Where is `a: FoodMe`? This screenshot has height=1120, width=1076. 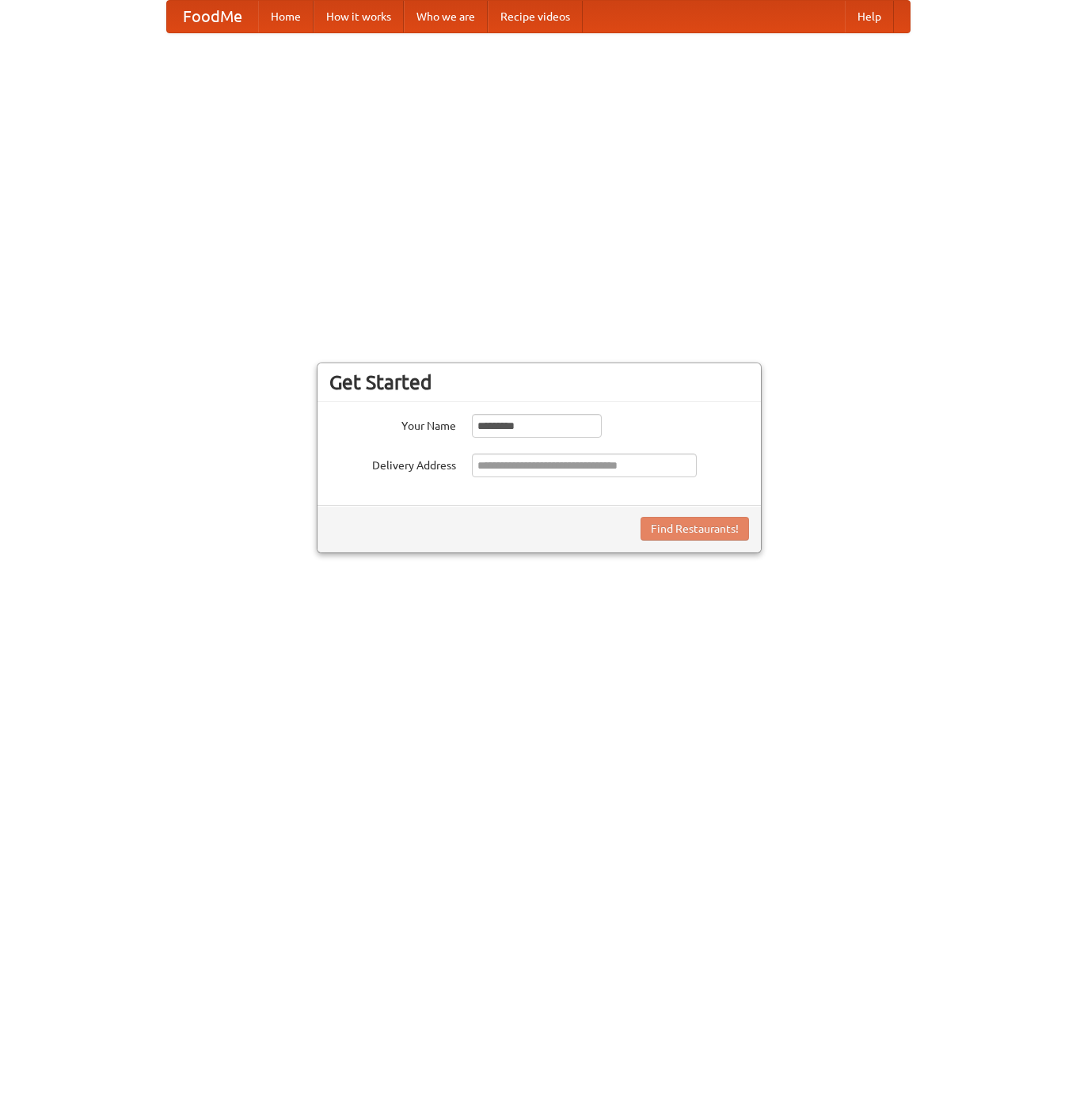
a: FoodMe is located at coordinates (212, 16).